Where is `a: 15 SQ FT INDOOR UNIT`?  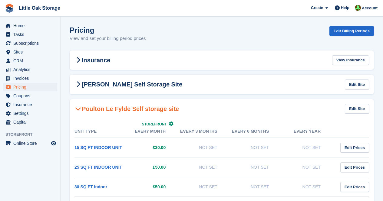 a: 15 SQ FT INDOOR UNIT is located at coordinates (98, 148).